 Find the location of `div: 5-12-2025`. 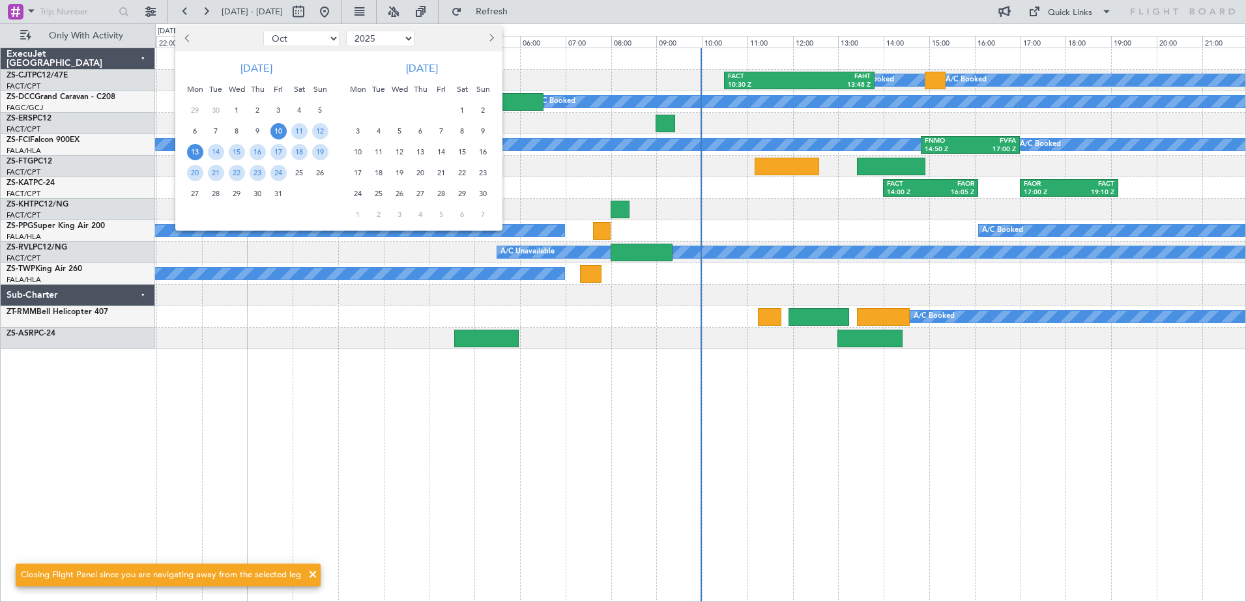

div: 5-12-2025 is located at coordinates (441, 214).